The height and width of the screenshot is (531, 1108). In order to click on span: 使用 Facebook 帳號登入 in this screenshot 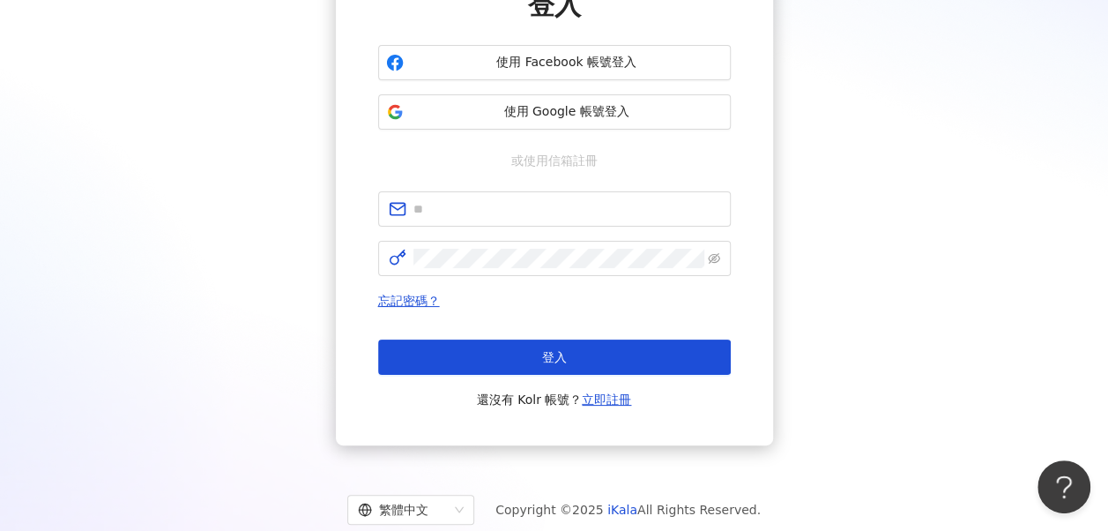, I will do `click(567, 63)`.